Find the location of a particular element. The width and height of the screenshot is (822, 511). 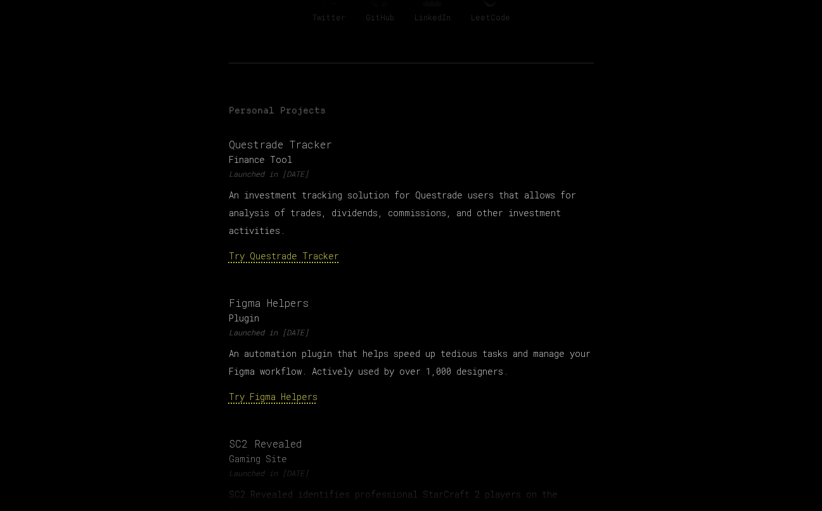

h3: SC2 Revealed is located at coordinates (411, 444).